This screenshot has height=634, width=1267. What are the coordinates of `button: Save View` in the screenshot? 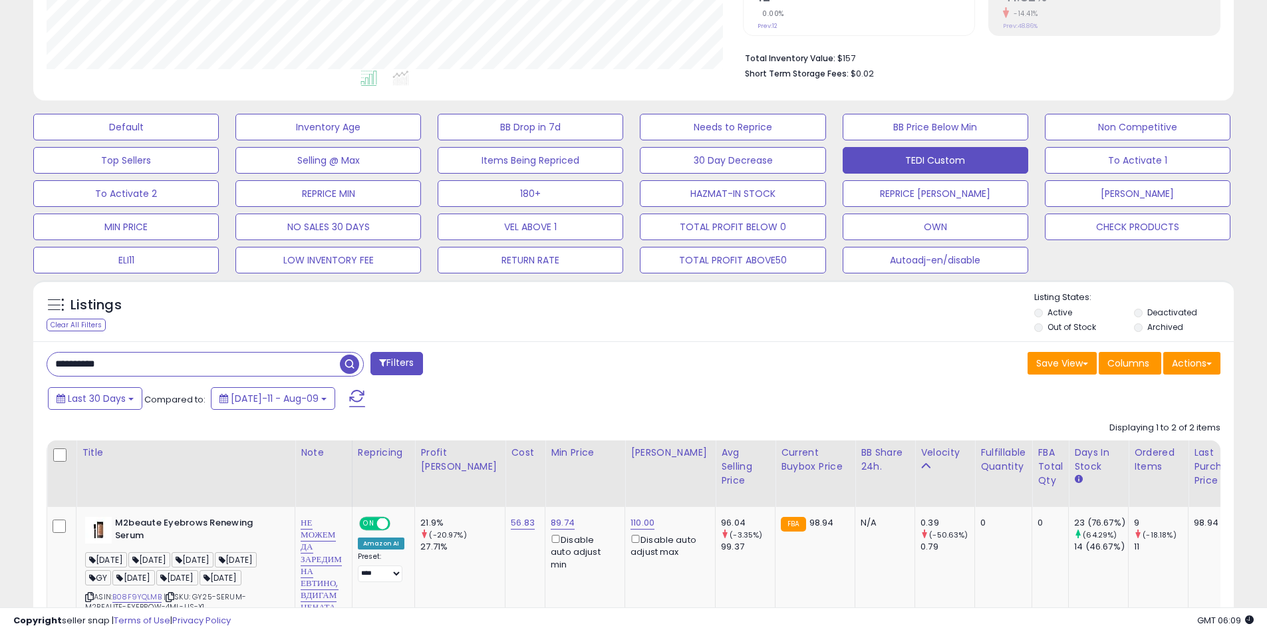 It's located at (1062, 363).